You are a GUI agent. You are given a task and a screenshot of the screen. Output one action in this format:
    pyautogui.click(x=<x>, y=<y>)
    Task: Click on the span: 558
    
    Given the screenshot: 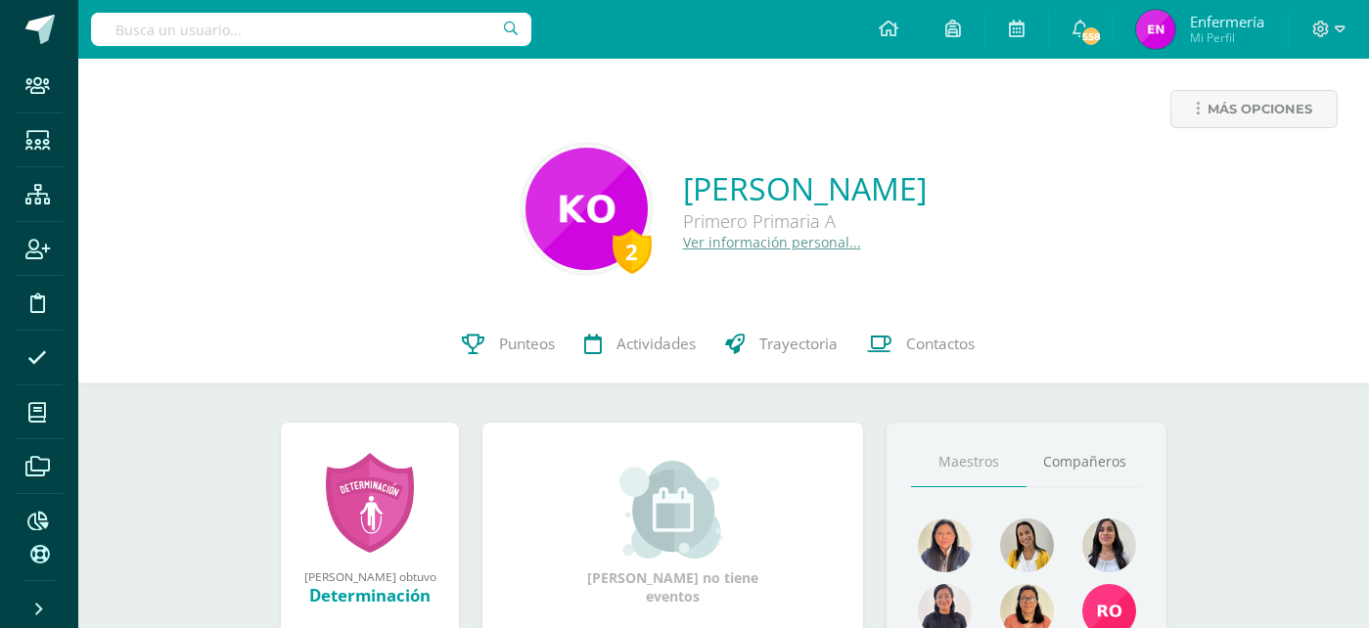 What is the action you would take?
    pyautogui.click(x=1091, y=36)
    